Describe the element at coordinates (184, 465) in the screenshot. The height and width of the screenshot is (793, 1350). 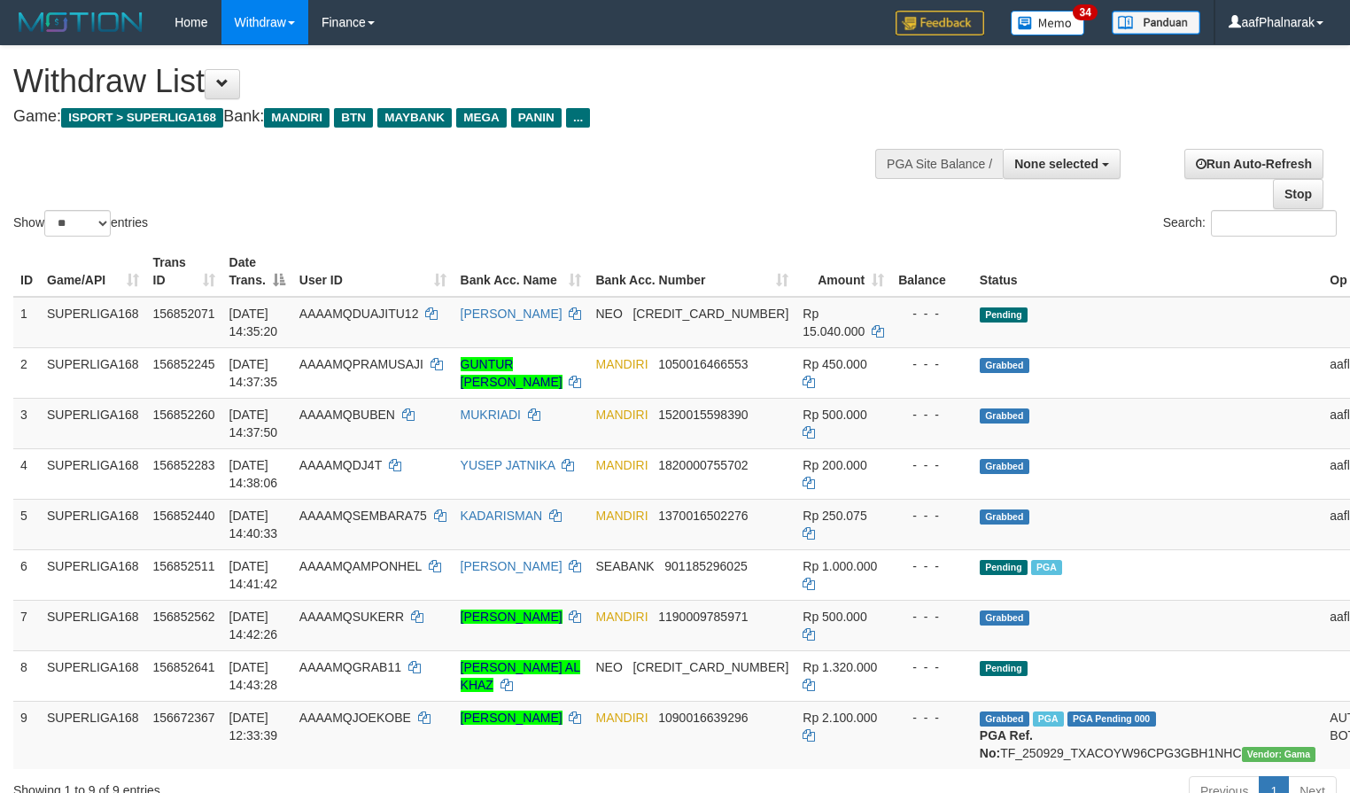
I see `span: 156852283` at that location.